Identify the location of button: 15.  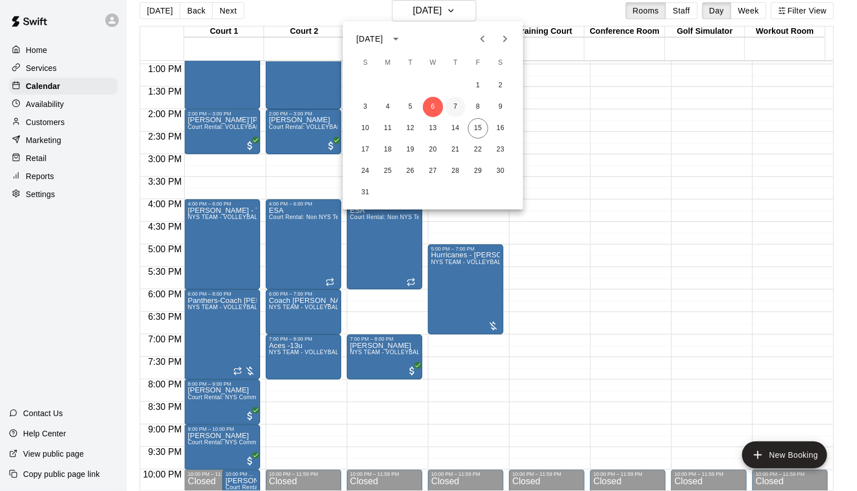
(478, 128).